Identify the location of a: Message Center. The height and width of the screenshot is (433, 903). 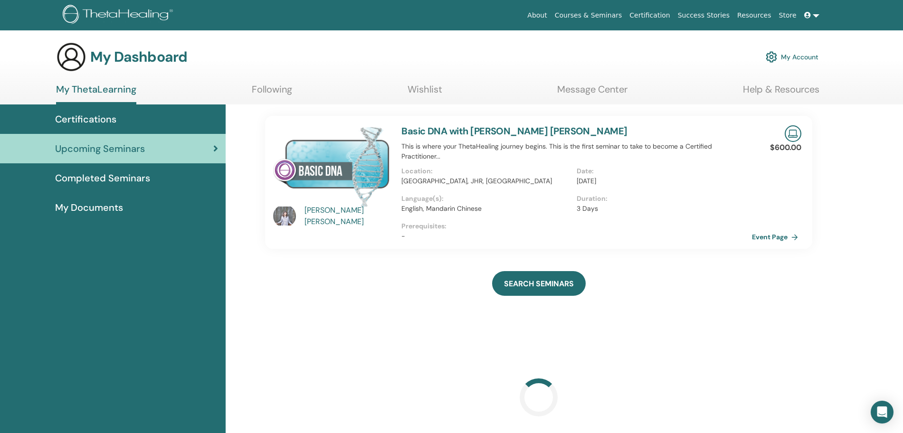
(592, 93).